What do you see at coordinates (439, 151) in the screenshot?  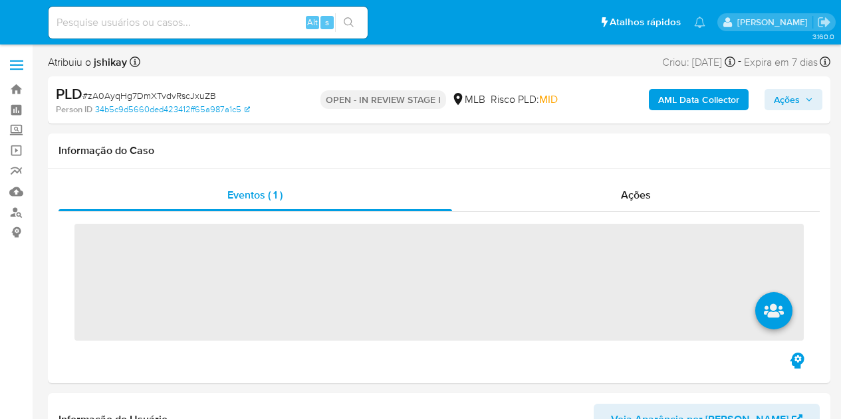 I see `h1: Informação do Caso` at bounding box center [439, 151].